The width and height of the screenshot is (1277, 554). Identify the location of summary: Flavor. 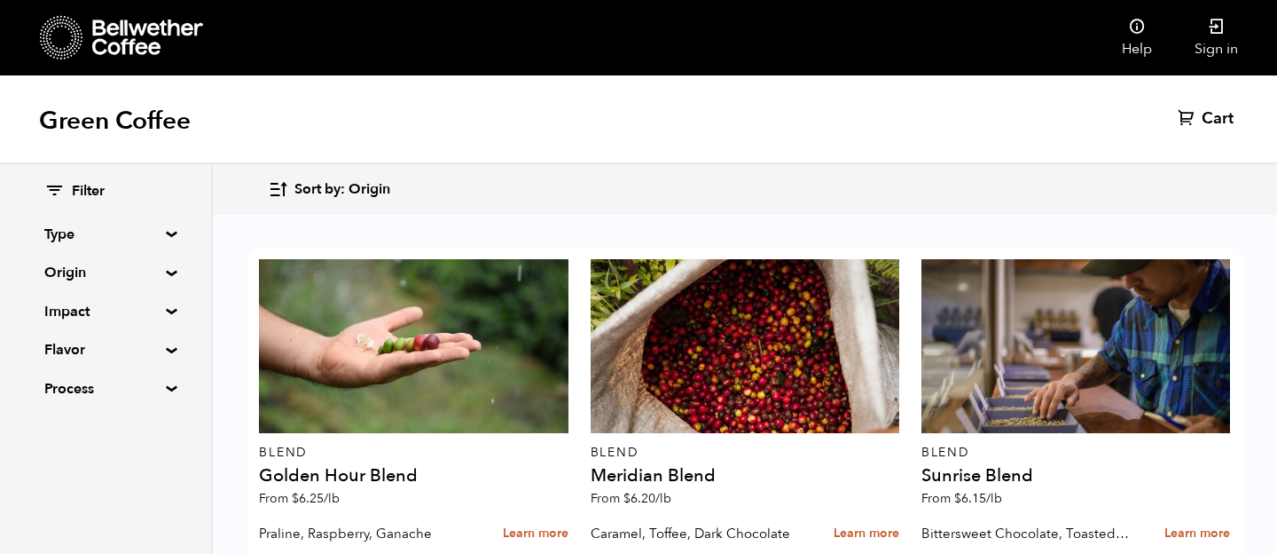
(106, 349).